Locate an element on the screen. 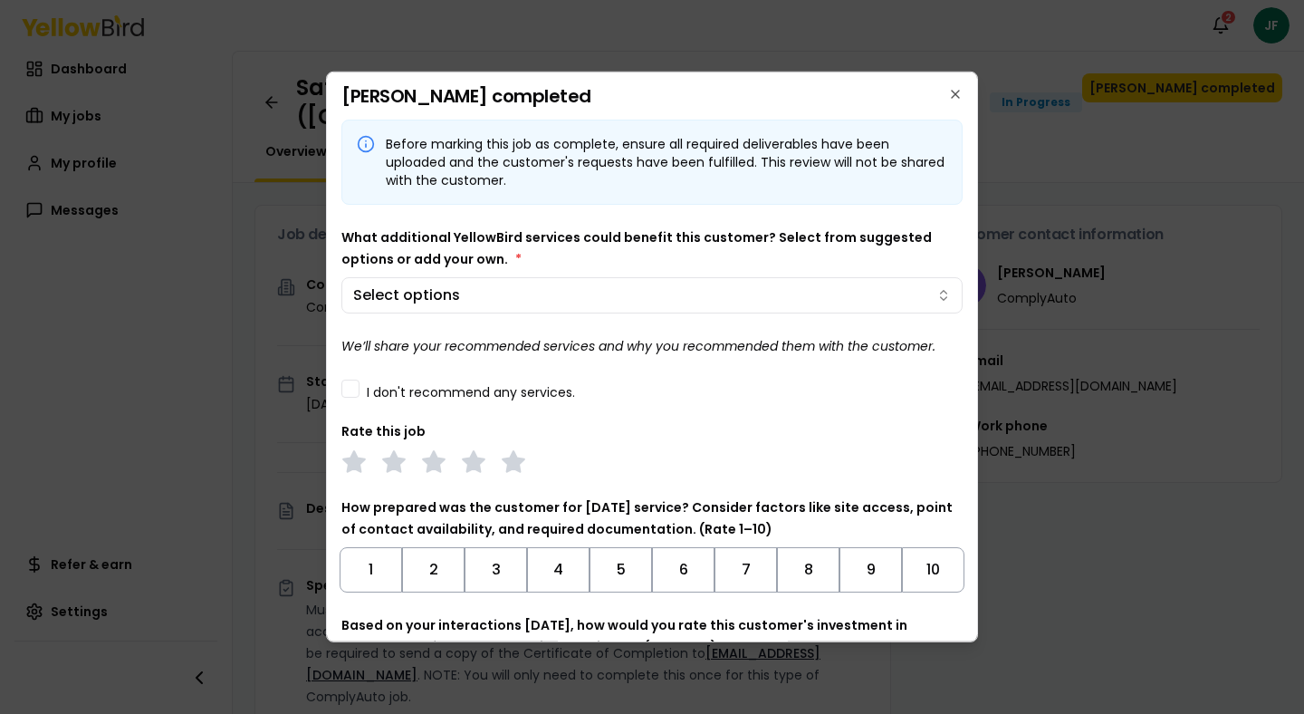  i: We’ll share your recommended services and why you recommended them with the customer. is located at coordinates (638, 346).